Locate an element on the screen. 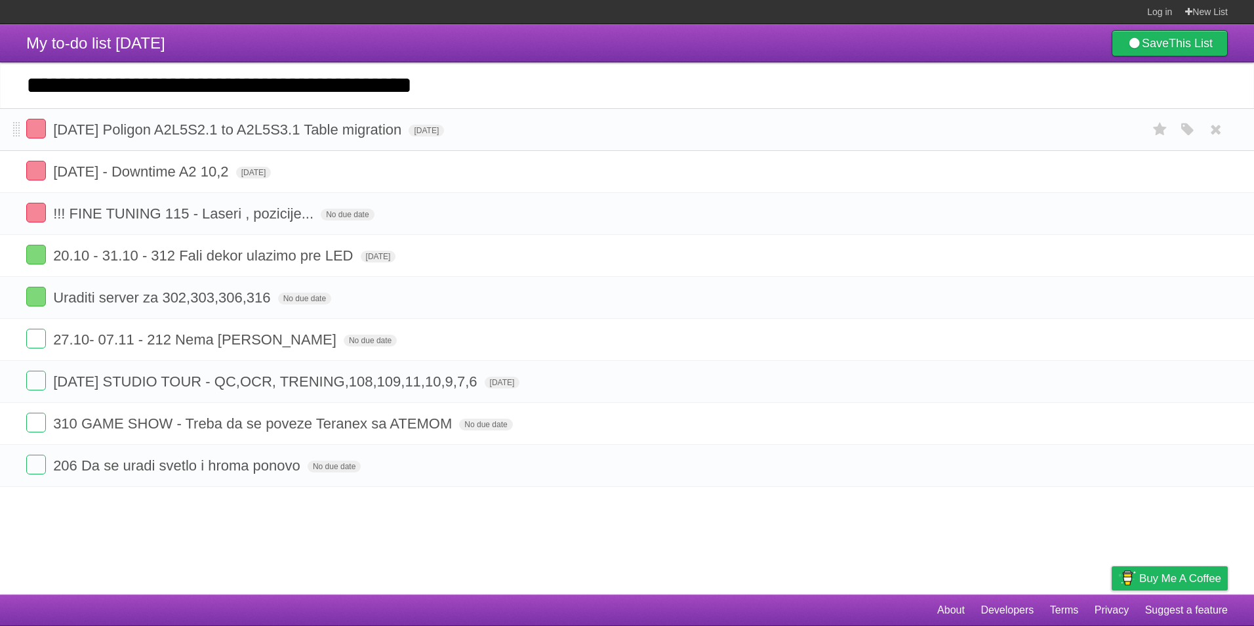 The width and height of the screenshot is (1254, 626). a: Developers is located at coordinates (1007, 610).